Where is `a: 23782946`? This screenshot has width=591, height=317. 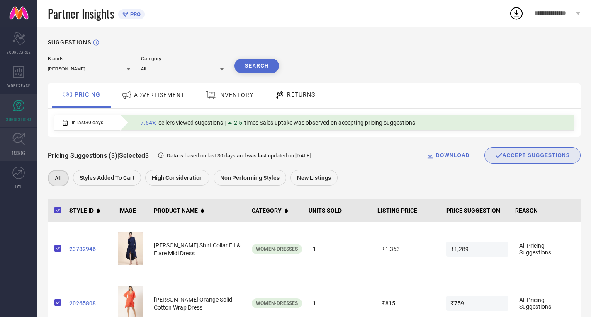
a: 23782946 is located at coordinates (90, 249).